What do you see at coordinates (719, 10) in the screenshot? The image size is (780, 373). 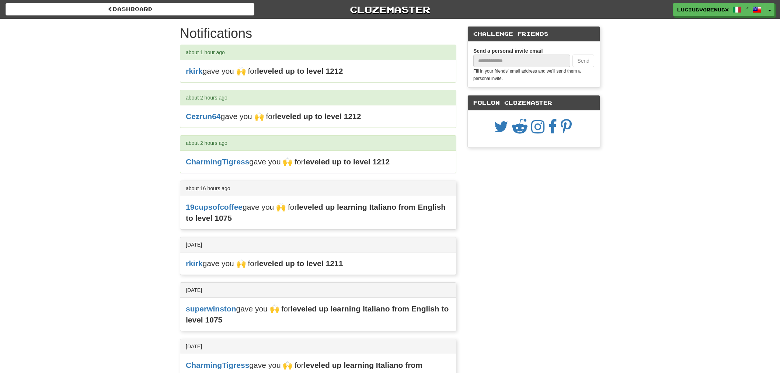 I see `a: LuciusVorenusX /` at bounding box center [719, 10].